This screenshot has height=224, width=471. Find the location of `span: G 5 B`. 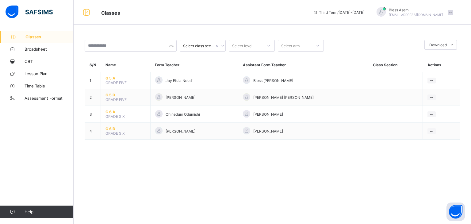

span: G 5 B is located at coordinates (125, 95).